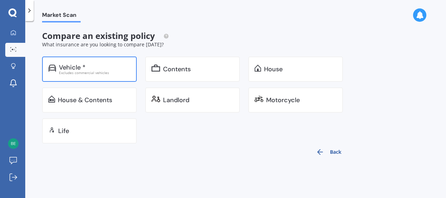  What do you see at coordinates (52, 130) in the screenshot?
I see `img: life.f720d6a2d7cdcd3ad642.svg` at bounding box center [52, 130].